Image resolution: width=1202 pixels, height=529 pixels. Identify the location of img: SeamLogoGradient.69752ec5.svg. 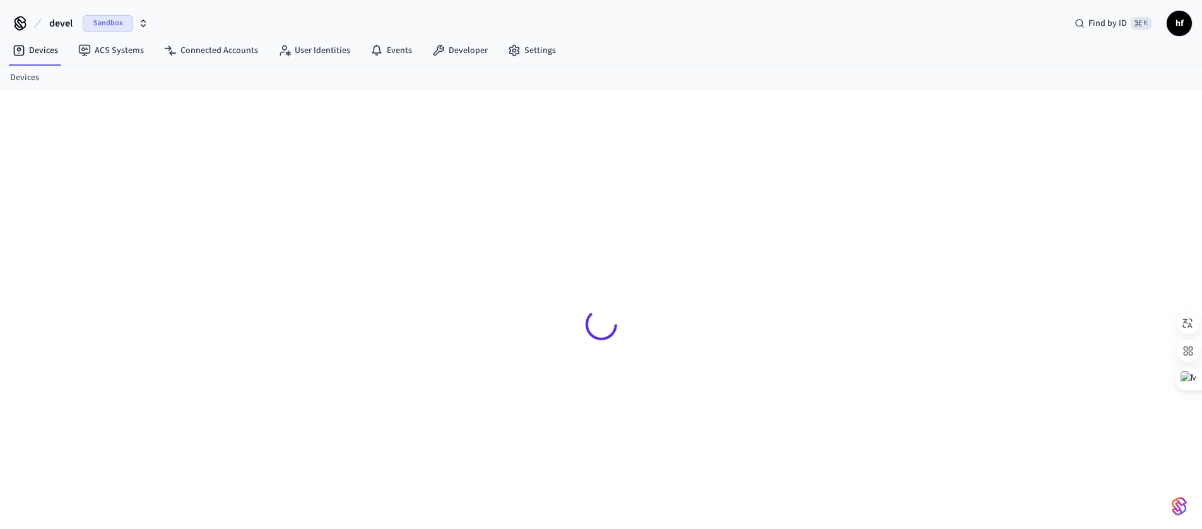
(1179, 506).